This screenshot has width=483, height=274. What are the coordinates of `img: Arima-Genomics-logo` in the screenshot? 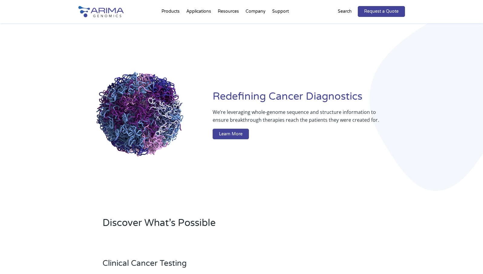 It's located at (101, 11).